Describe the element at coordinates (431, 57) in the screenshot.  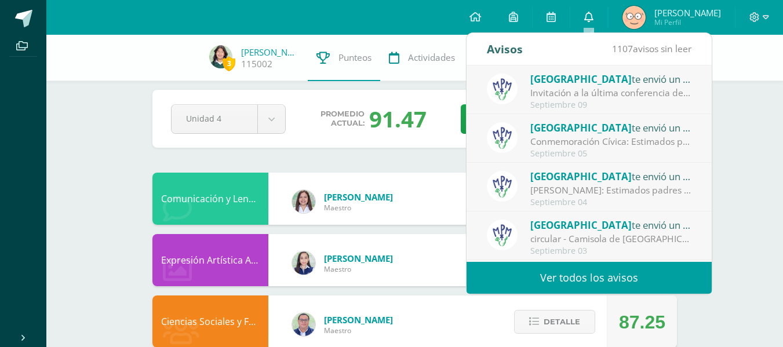
I see `span: Actividades` at that location.